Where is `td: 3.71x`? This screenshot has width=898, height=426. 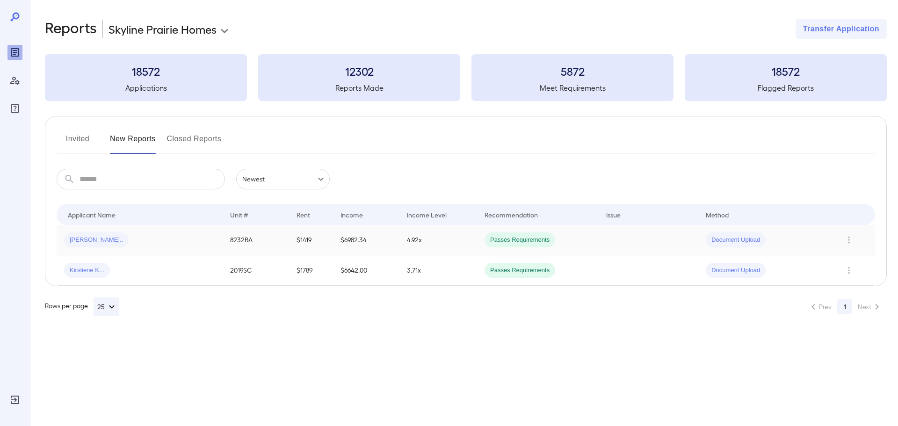
td: 3.71x is located at coordinates (438, 270).